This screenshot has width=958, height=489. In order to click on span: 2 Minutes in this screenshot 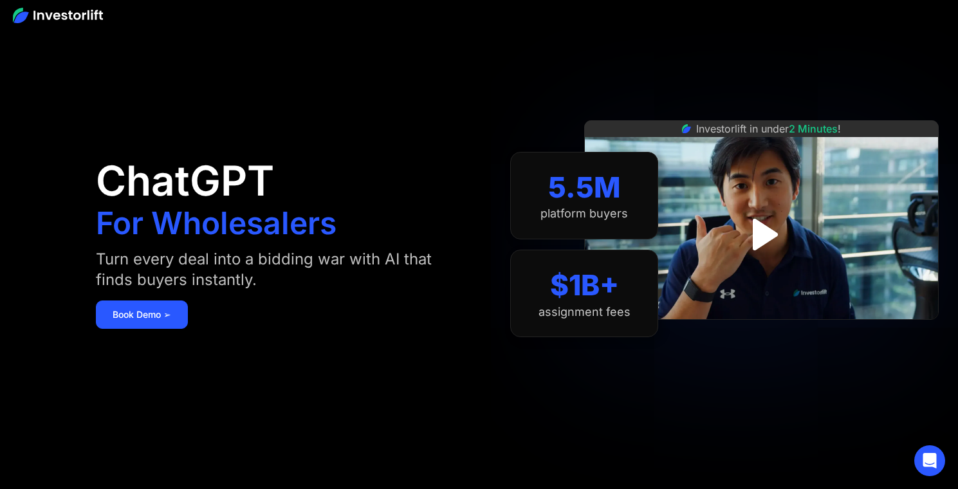, I will do `click(813, 129)`.